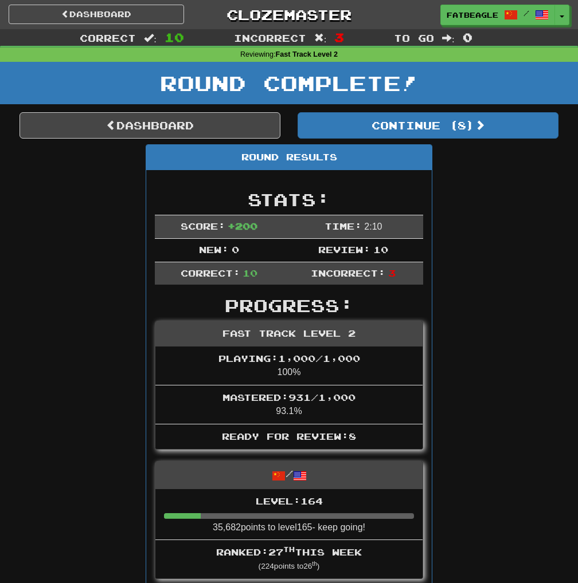 The height and width of the screenshot is (583, 578). I want to click on span: 2 : 10, so click(373, 226).